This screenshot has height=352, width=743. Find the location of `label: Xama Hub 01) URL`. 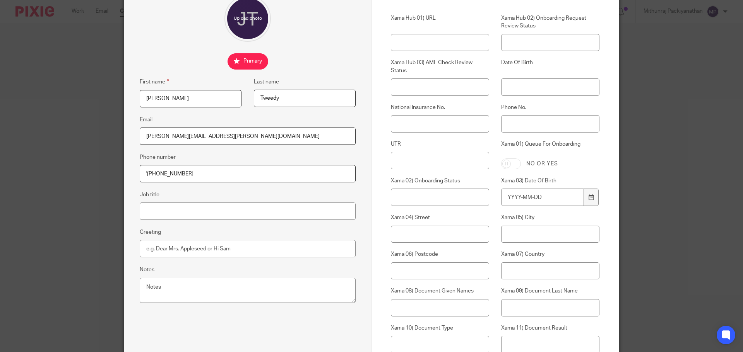

label: Xama Hub 01) URL is located at coordinates (440, 22).